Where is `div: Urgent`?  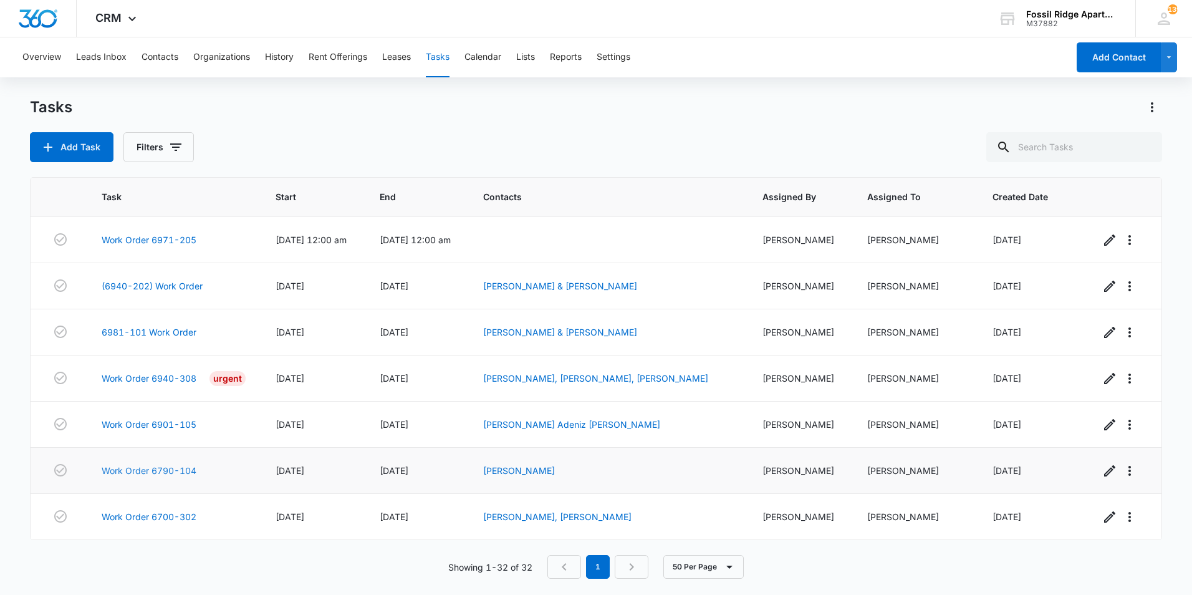
div: Urgent is located at coordinates (228, 378).